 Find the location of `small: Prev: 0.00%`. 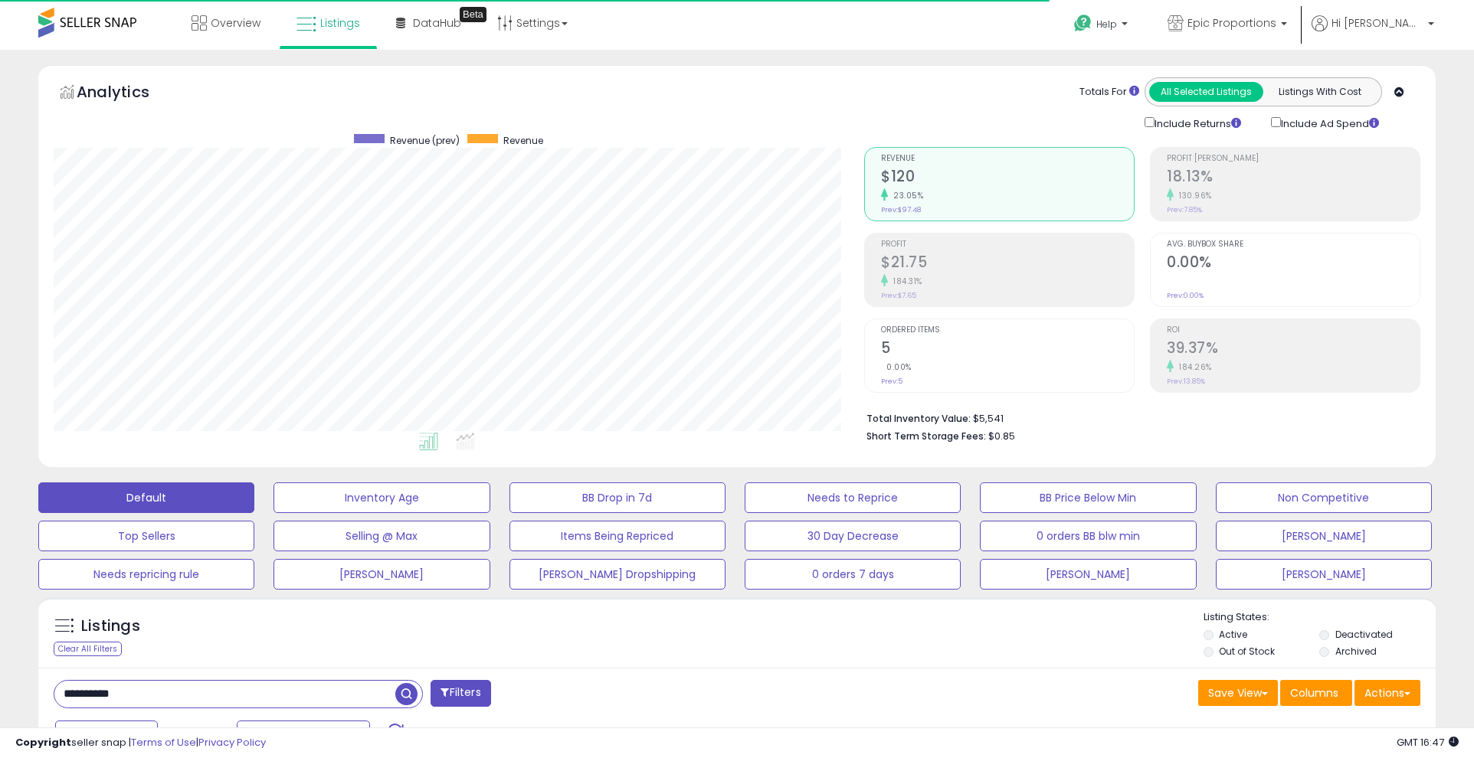

small: Prev: 0.00% is located at coordinates (1185, 296).